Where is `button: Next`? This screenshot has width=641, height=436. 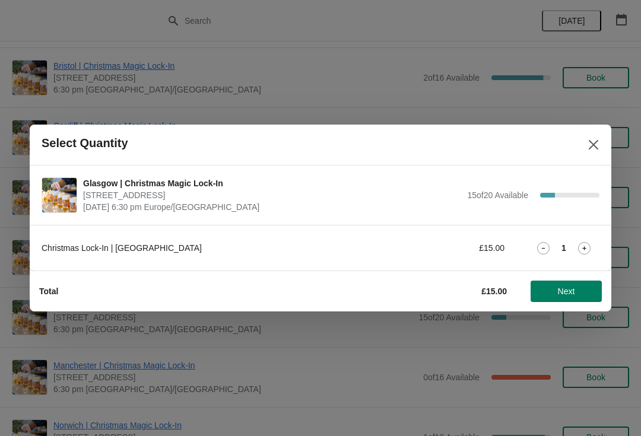 button: Next is located at coordinates (566, 291).